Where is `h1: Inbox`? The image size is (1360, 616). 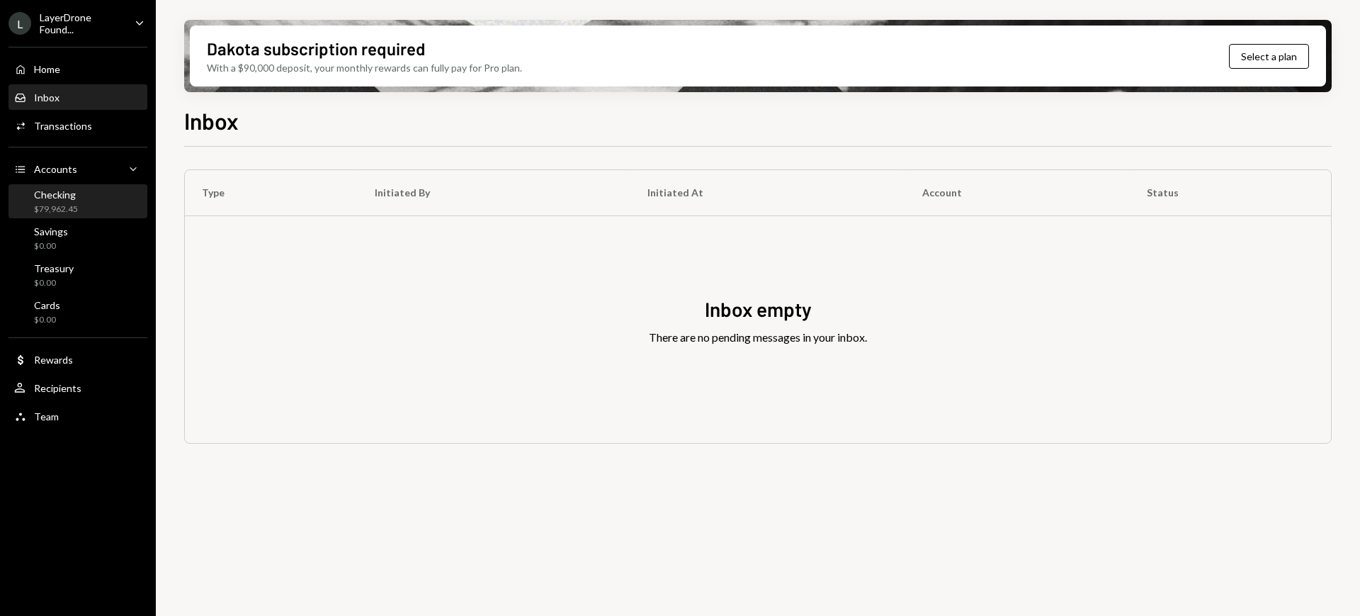
h1: Inbox is located at coordinates (211, 120).